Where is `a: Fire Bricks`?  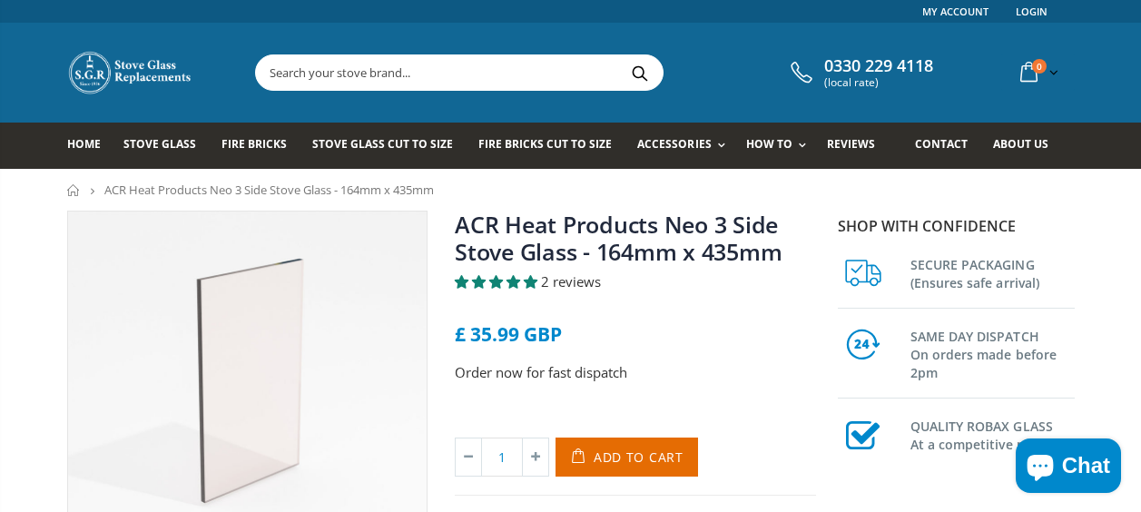 a: Fire Bricks is located at coordinates (260, 145).